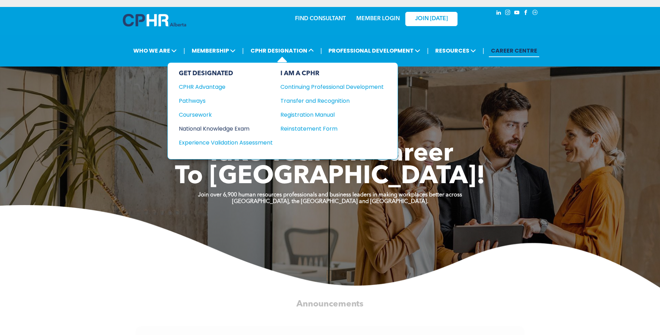 This screenshot has width=660, height=335. I want to click on a: Coursework, so click(226, 114).